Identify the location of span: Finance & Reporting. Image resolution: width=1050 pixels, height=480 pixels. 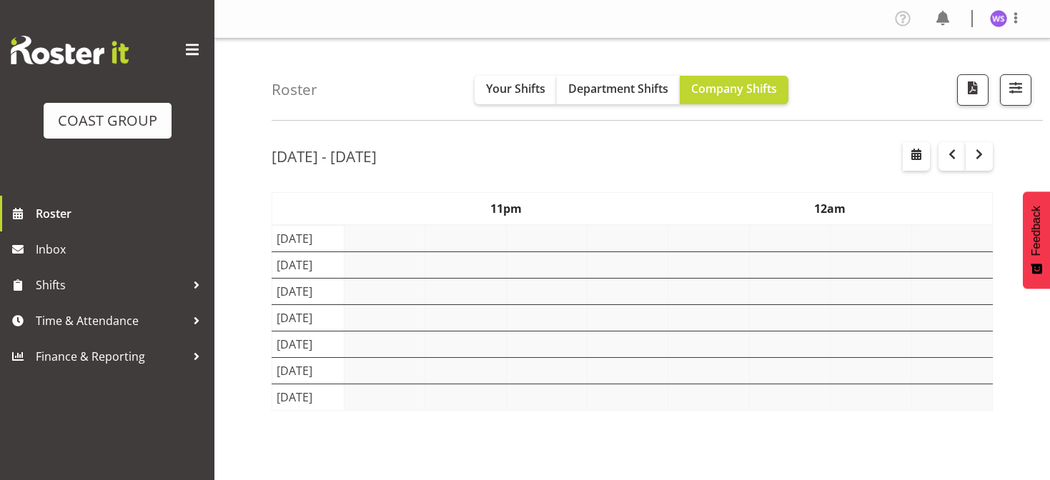
(111, 357).